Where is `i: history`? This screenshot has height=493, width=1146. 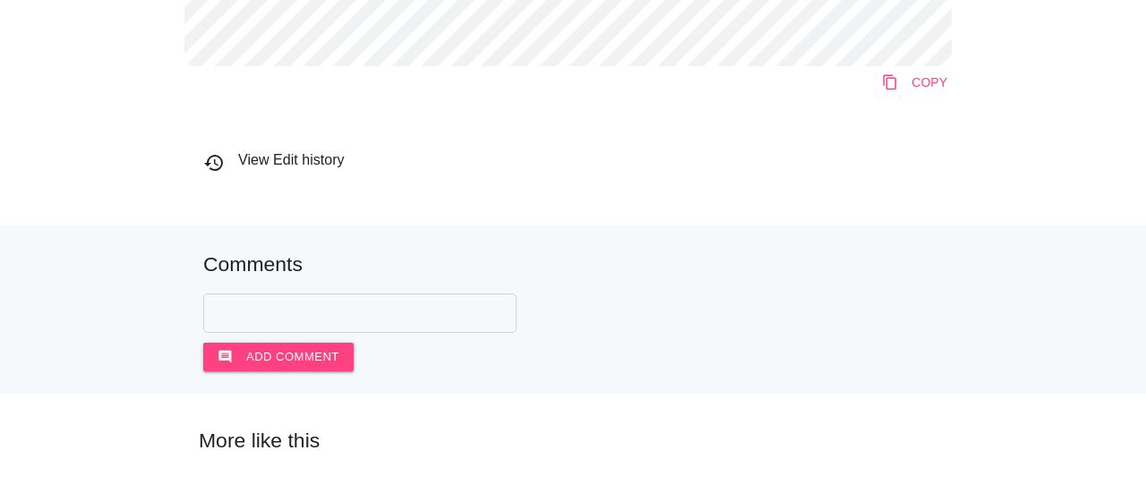 i: history is located at coordinates (214, 163).